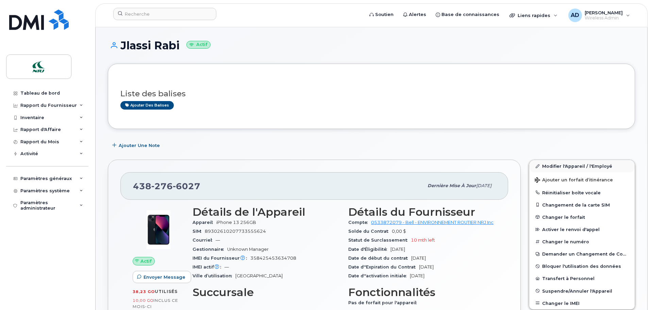  Describe the element at coordinates (379, 240) in the screenshot. I see `span: Statut de Surclassement` at that location.